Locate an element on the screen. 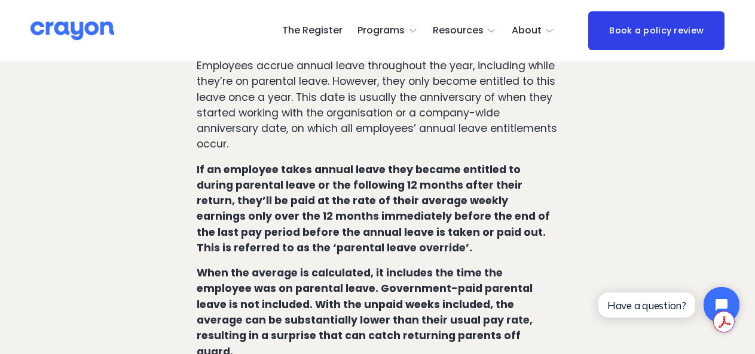  span: Have a question? is located at coordinates (59, 28).